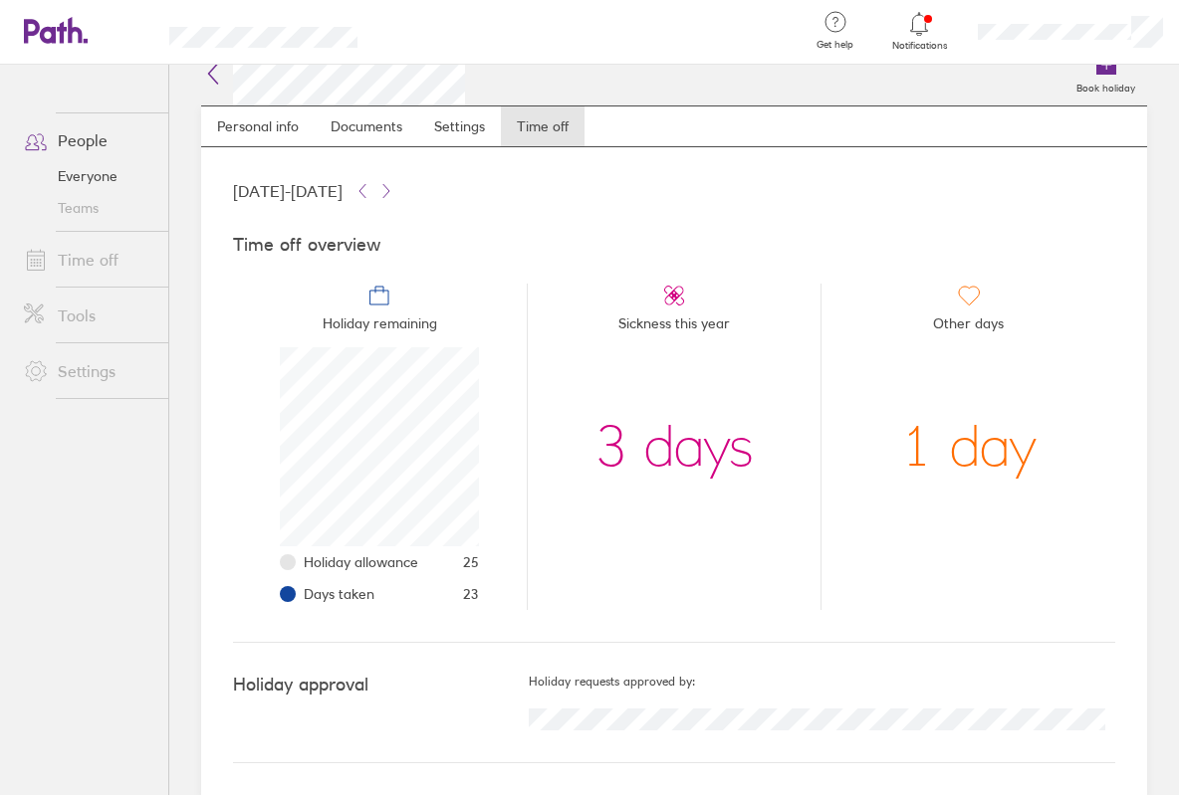 Image resolution: width=1179 pixels, height=795 pixels. Describe the element at coordinates (366, 126) in the screenshot. I see `a: Documents` at that location.